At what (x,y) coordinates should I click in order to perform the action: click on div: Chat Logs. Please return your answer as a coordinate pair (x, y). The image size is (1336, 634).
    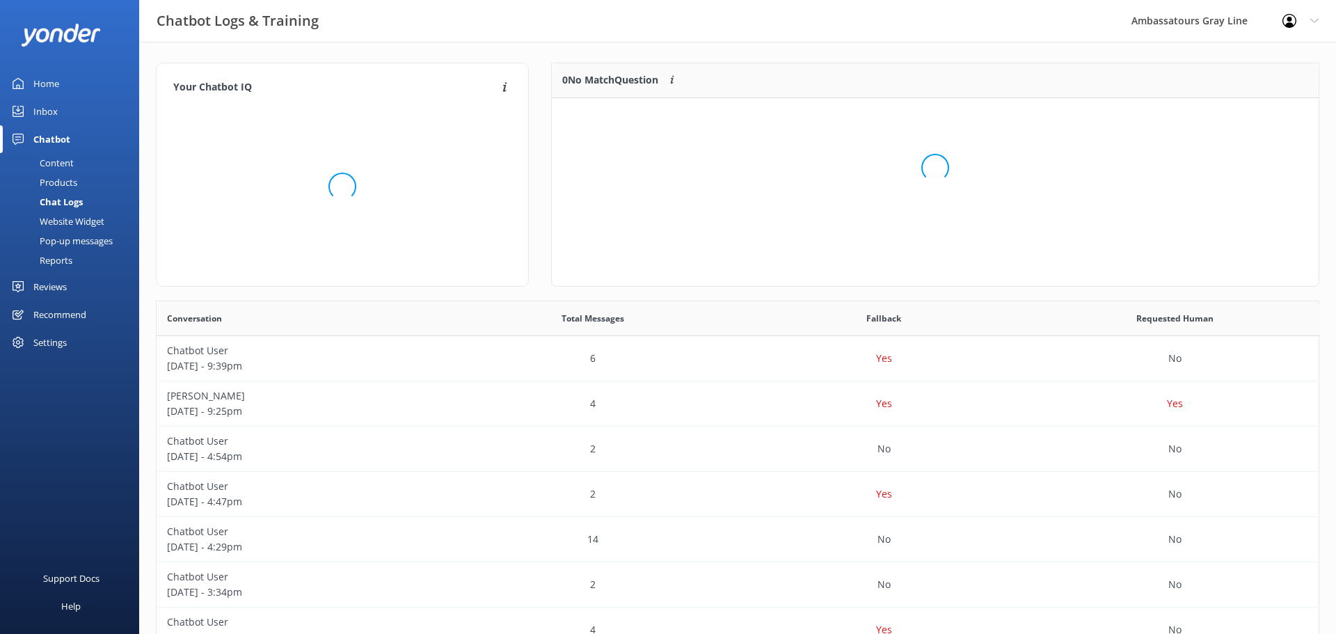
    Looking at the image, I should click on (45, 202).